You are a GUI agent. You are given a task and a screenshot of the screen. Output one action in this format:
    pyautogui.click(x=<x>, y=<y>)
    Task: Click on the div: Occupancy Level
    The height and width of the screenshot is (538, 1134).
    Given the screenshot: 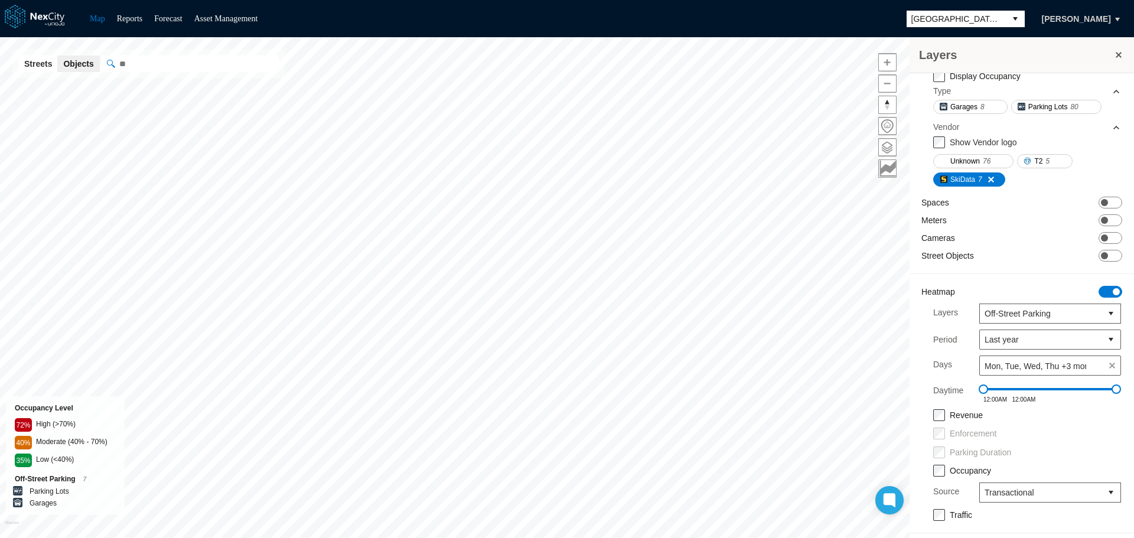 What is the action you would take?
    pyautogui.click(x=65, y=408)
    